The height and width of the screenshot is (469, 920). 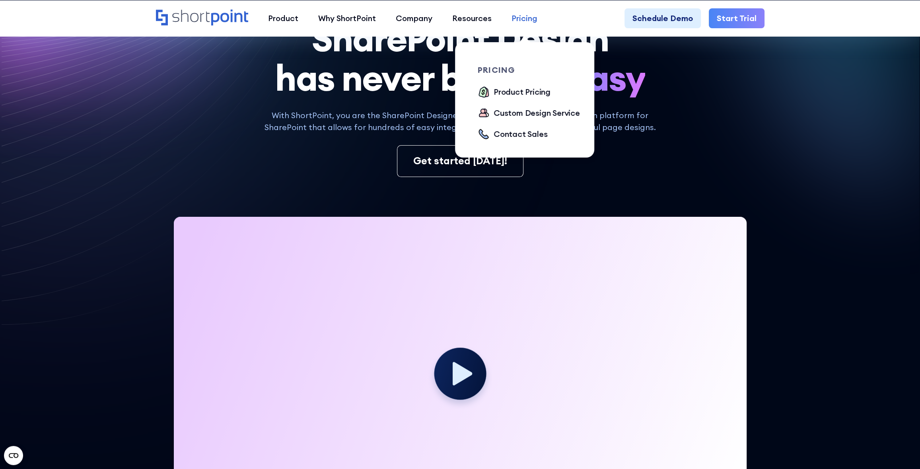 I want to click on div: Contact Sales, so click(x=521, y=134).